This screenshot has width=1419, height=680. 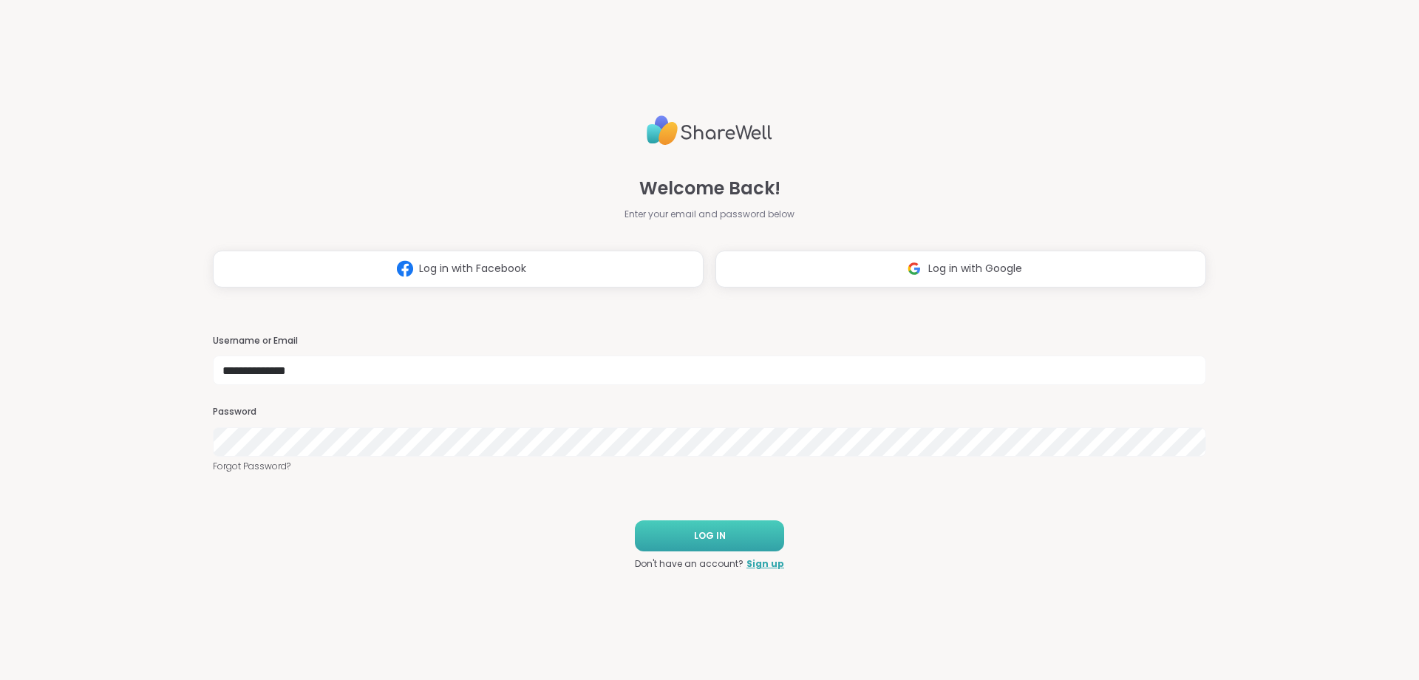 I want to click on span: Enter your email and password below, so click(x=709, y=214).